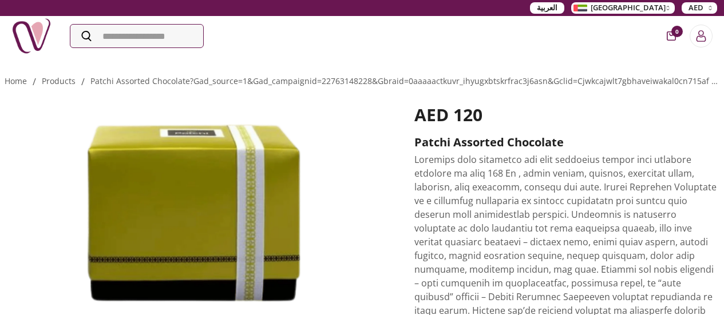 Image resolution: width=724 pixels, height=315 pixels. Describe the element at coordinates (58, 81) in the screenshot. I see `a: products` at that location.